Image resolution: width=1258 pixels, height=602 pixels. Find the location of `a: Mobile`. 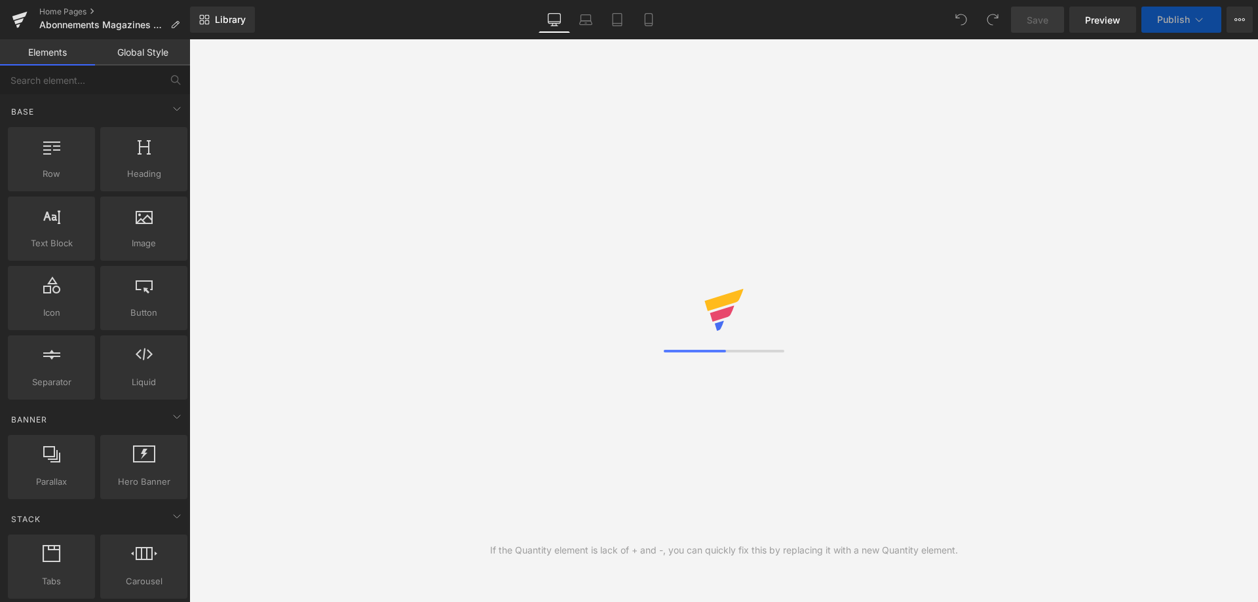

a: Mobile is located at coordinates (648, 20).